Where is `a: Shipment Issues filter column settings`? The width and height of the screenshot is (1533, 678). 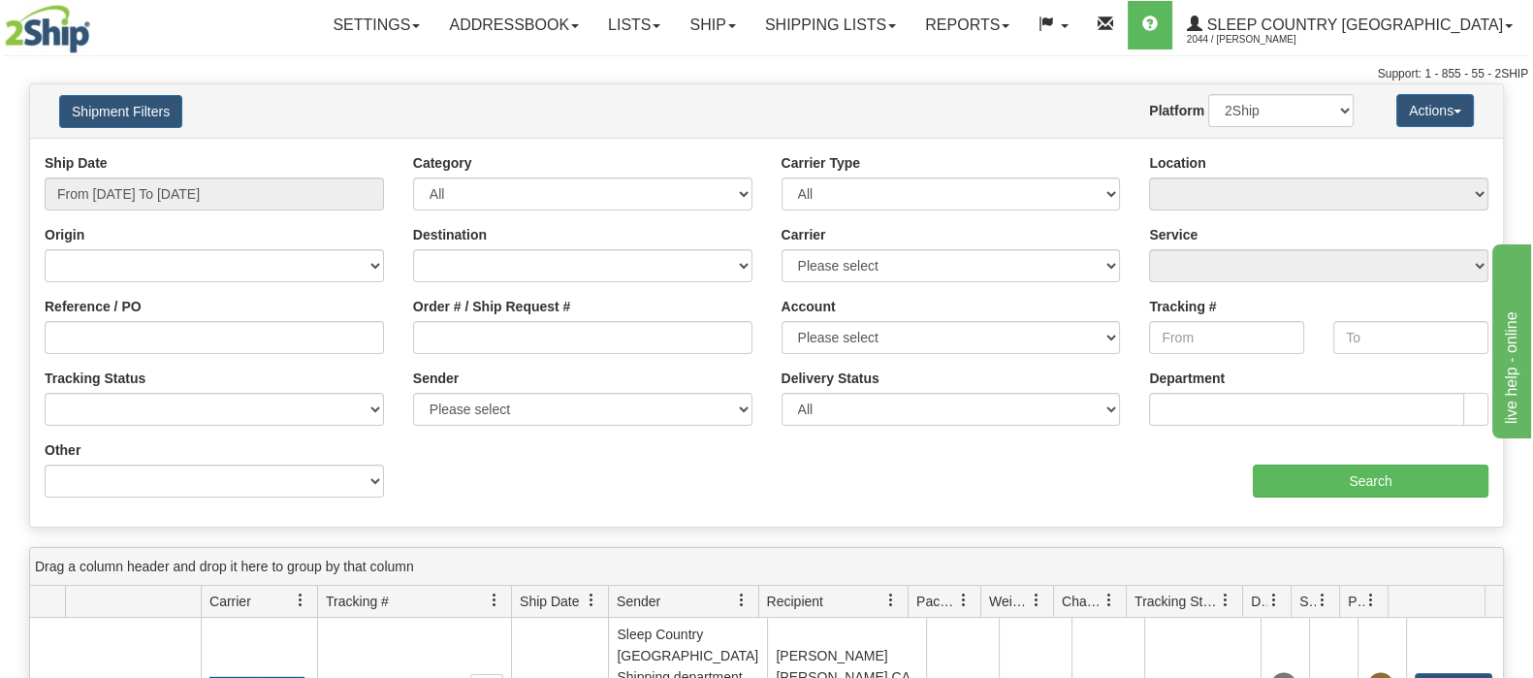 a: Shipment Issues filter column settings is located at coordinates (1322, 600).